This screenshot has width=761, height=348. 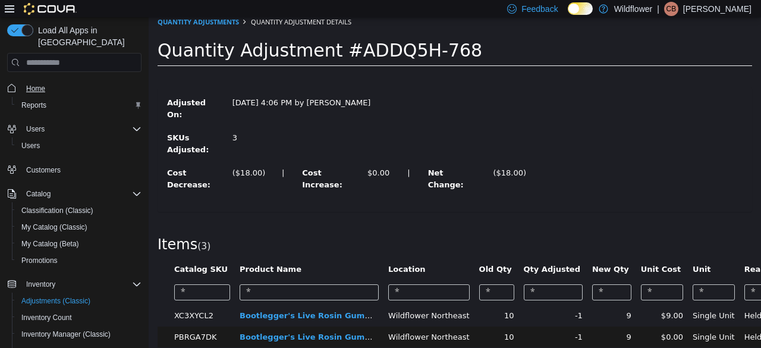 What do you see at coordinates (404, 252) in the screenshot?
I see `button: Qty Adjusted` at bounding box center [404, 252].